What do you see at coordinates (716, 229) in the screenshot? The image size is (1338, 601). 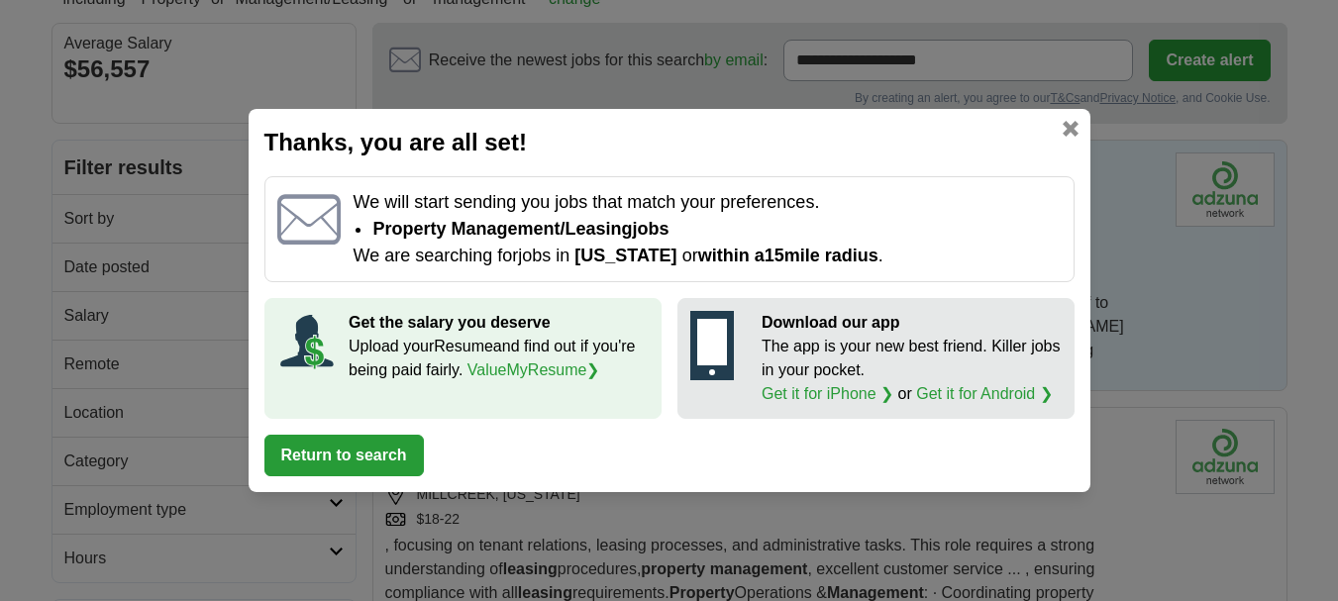 I see `li: Property Management/Leasing jobs` at bounding box center [716, 229].